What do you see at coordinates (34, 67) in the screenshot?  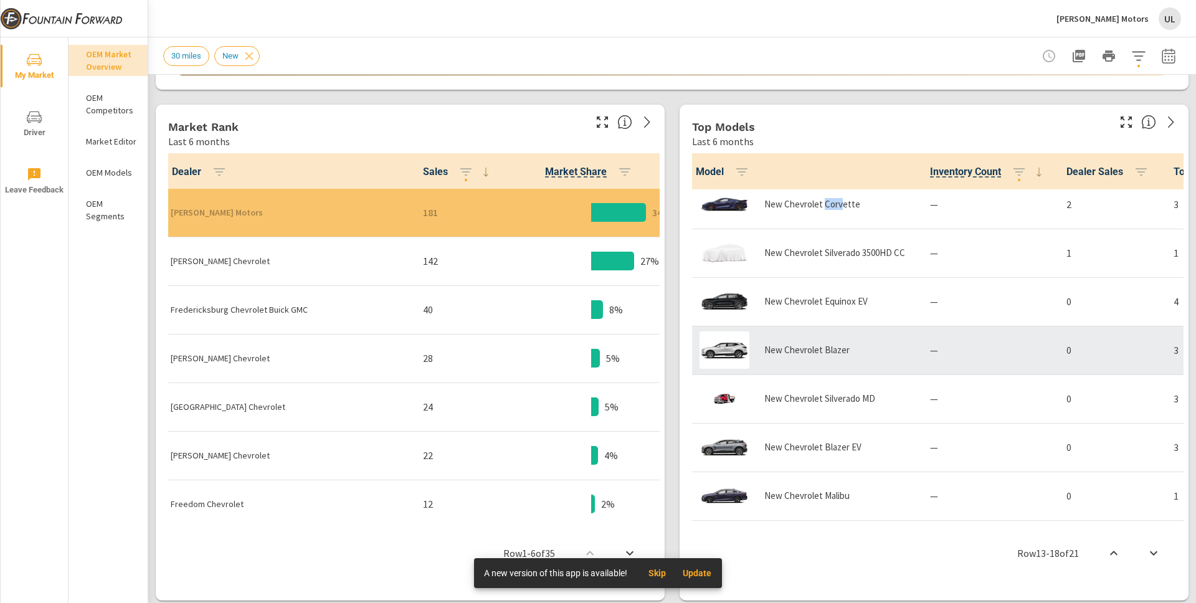 I see `span: My Market` at bounding box center [34, 67].